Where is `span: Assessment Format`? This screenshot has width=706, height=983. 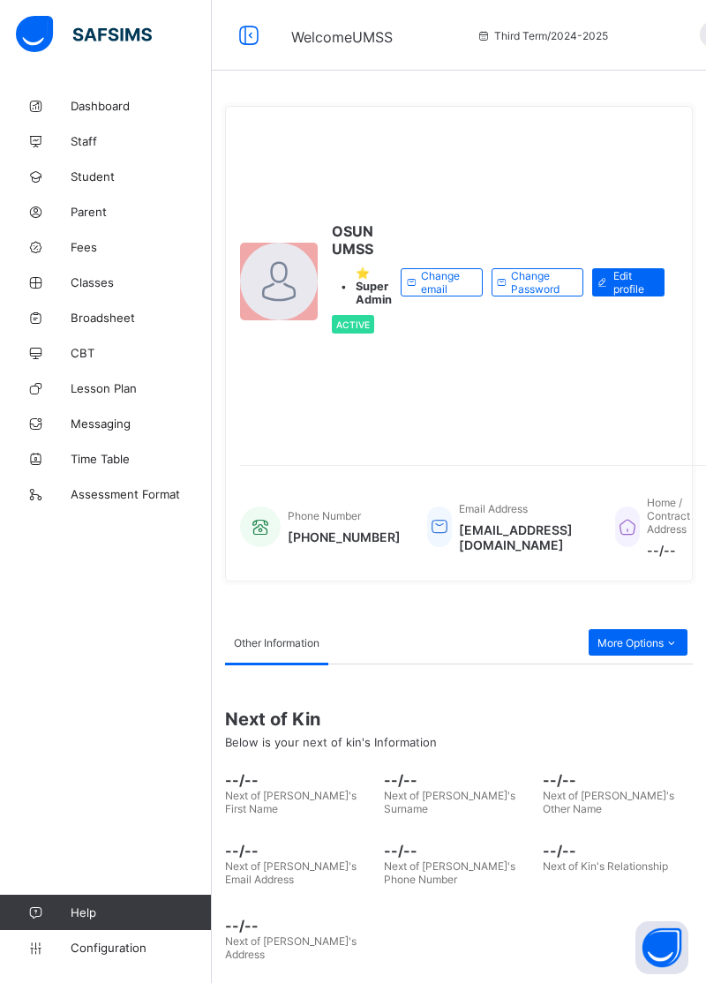 span: Assessment Format is located at coordinates (141, 494).